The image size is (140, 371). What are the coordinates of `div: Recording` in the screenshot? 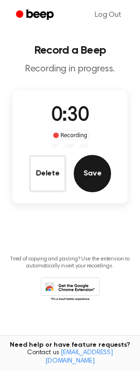 It's located at (70, 135).